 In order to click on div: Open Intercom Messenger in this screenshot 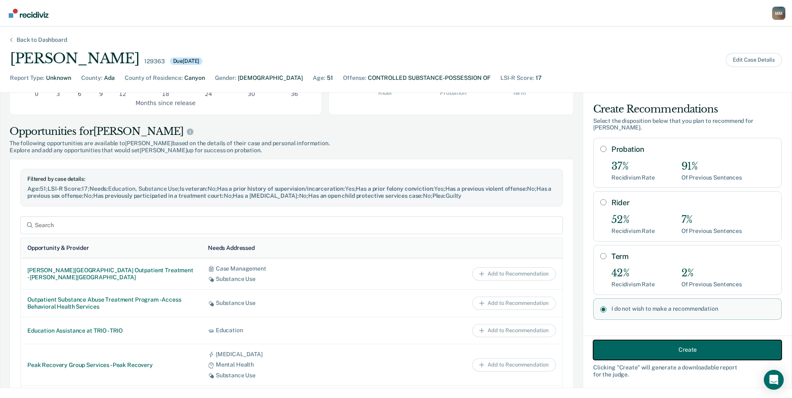, I will do `click(774, 380)`.